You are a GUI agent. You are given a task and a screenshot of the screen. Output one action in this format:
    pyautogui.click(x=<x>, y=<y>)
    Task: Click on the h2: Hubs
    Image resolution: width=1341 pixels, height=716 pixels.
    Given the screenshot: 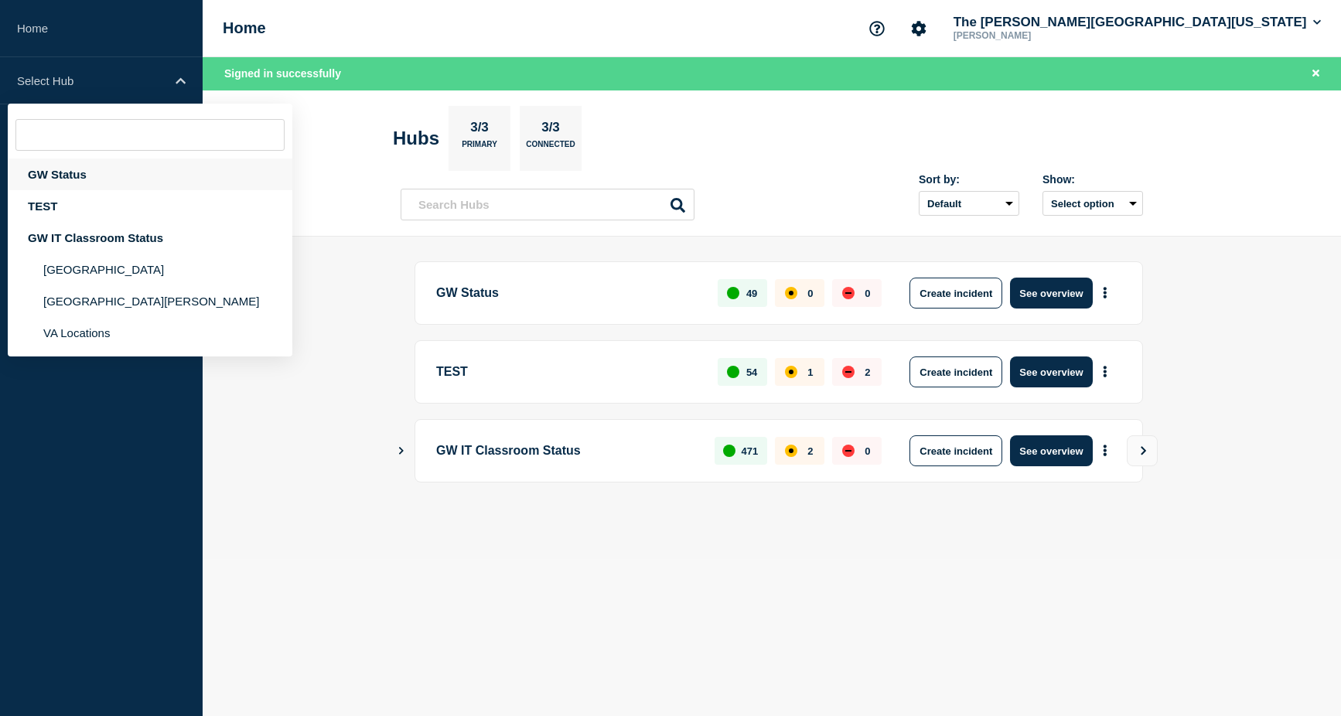 What is the action you would take?
    pyautogui.click(x=416, y=138)
    